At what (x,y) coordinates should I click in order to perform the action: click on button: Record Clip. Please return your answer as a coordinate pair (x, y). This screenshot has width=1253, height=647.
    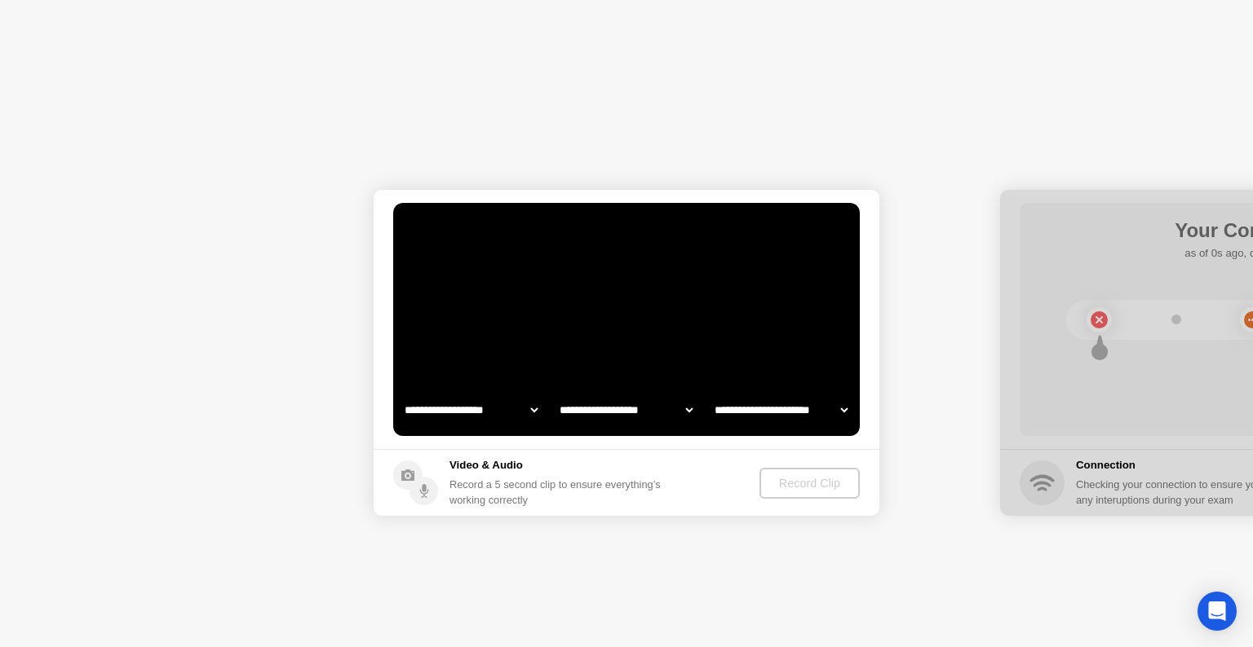
    Looking at the image, I should click on (809, 484).